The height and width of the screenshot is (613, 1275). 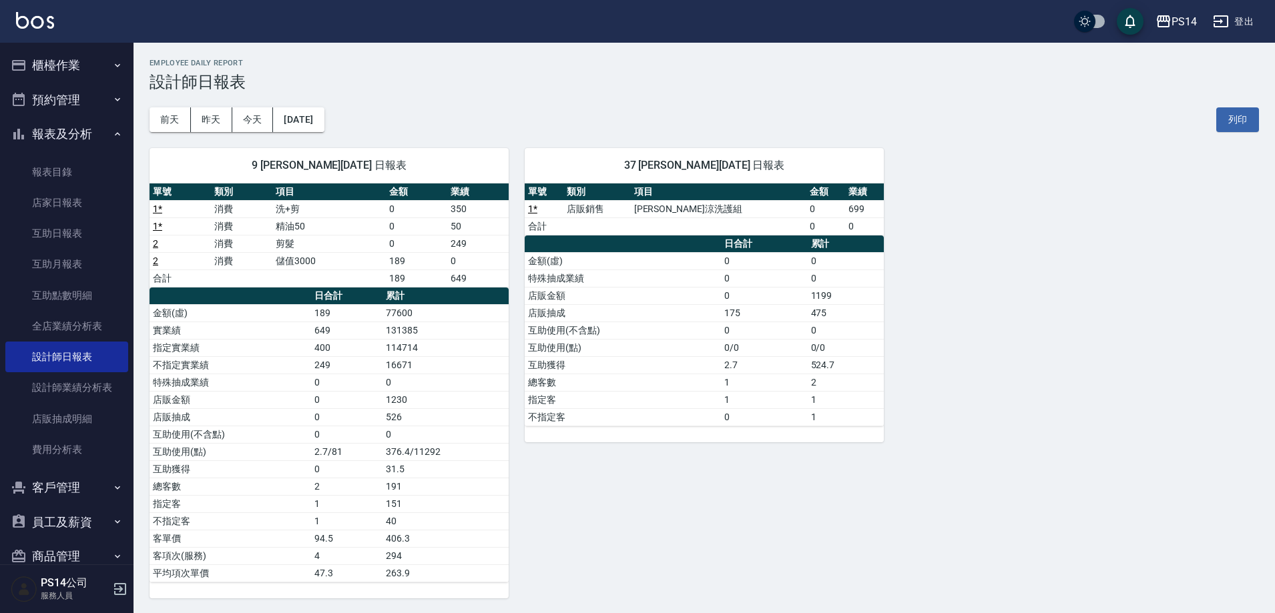 What do you see at coordinates (230, 573) in the screenshot?
I see `td: 平均項次單價` at bounding box center [230, 573].